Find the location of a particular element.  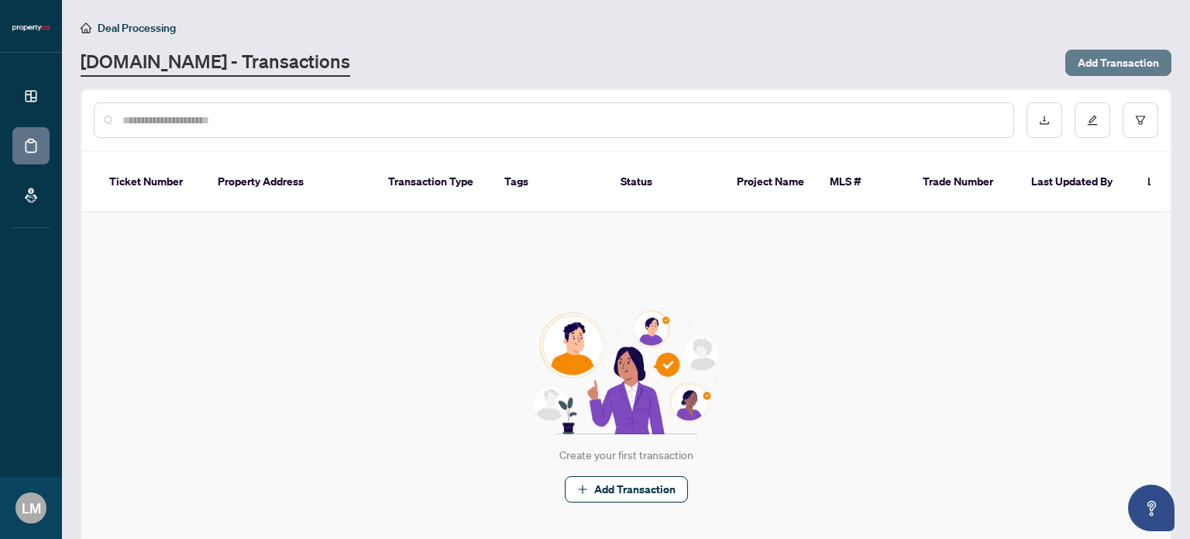

th: Project Name is located at coordinates (771, 182).